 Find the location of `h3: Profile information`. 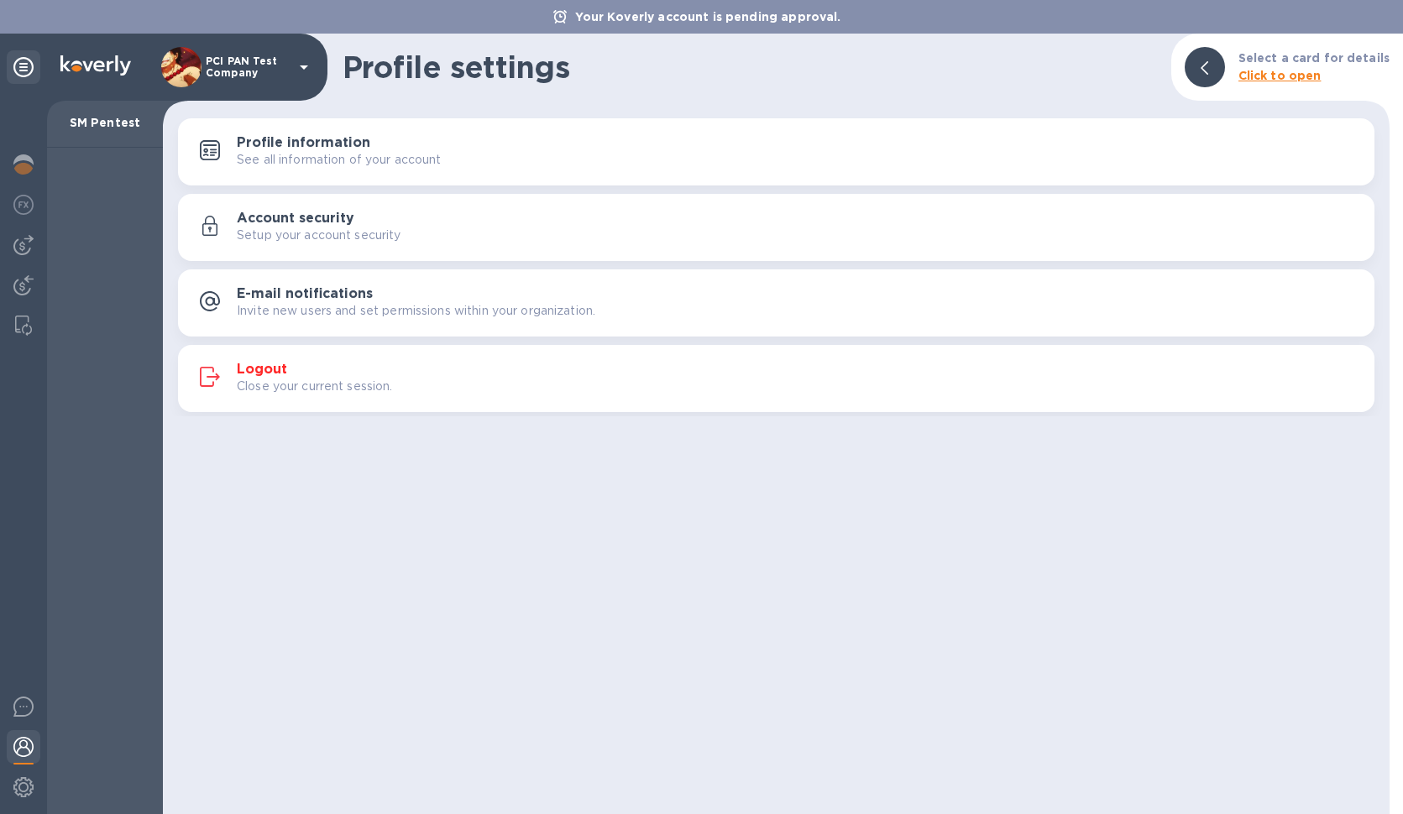

h3: Profile information is located at coordinates (303, 143).